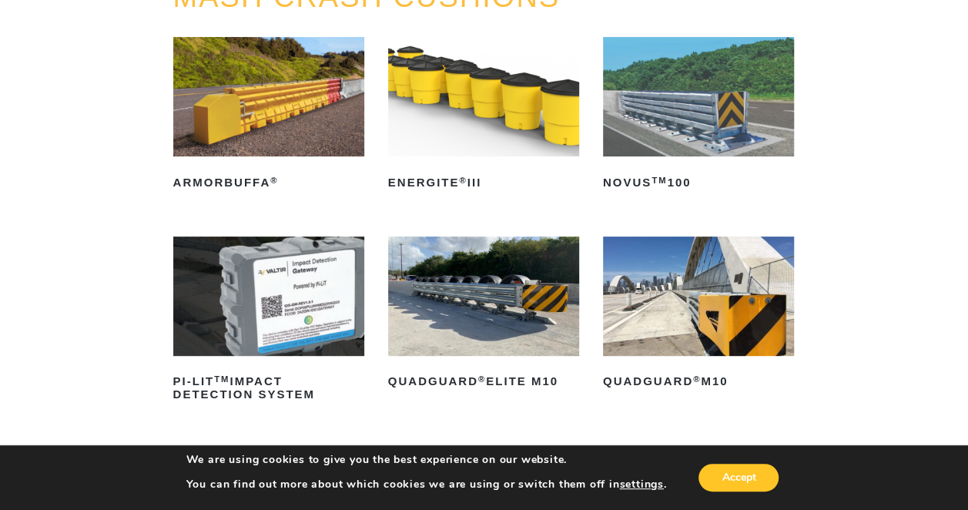  Describe the element at coordinates (484, 183) in the screenshot. I see `h2: ENERGITE III` at that location.